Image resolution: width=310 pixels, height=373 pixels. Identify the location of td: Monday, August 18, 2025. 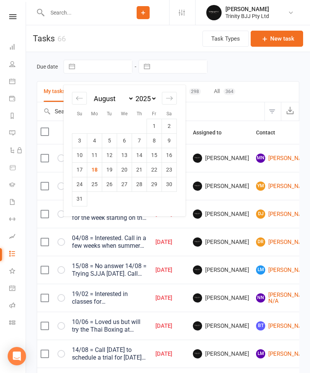
(95, 170).